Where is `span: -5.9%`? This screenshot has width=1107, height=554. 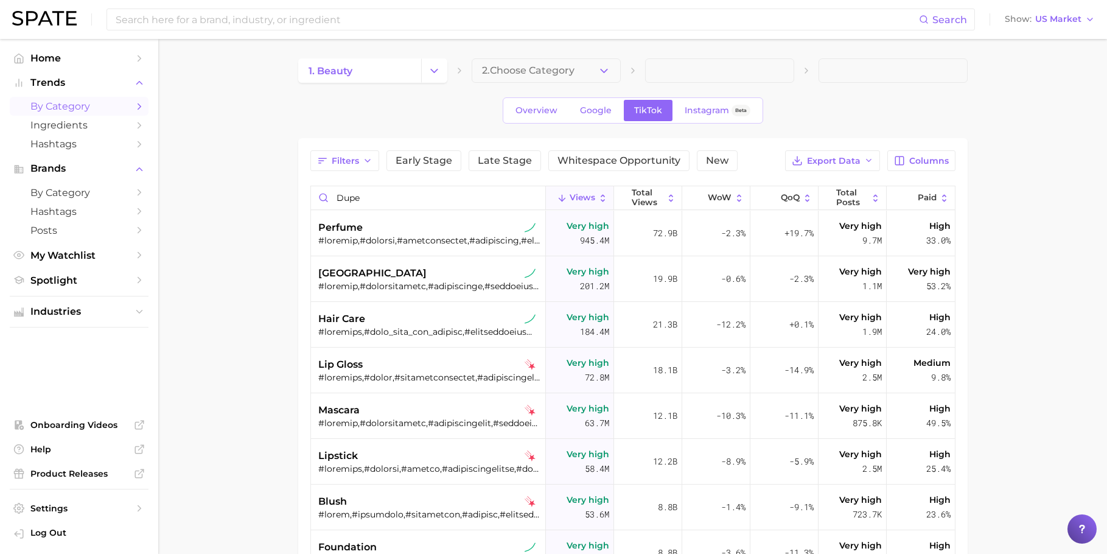
span: -5.9% is located at coordinates (801, 461).